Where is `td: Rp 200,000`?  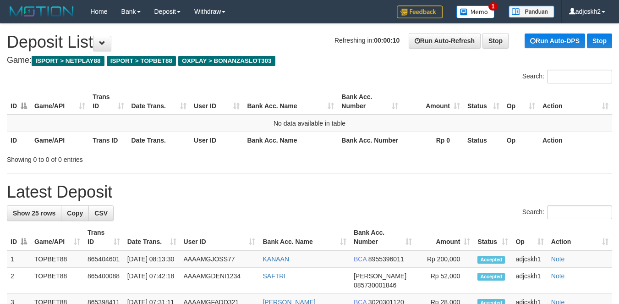 td: Rp 200,000 is located at coordinates (445, 259).